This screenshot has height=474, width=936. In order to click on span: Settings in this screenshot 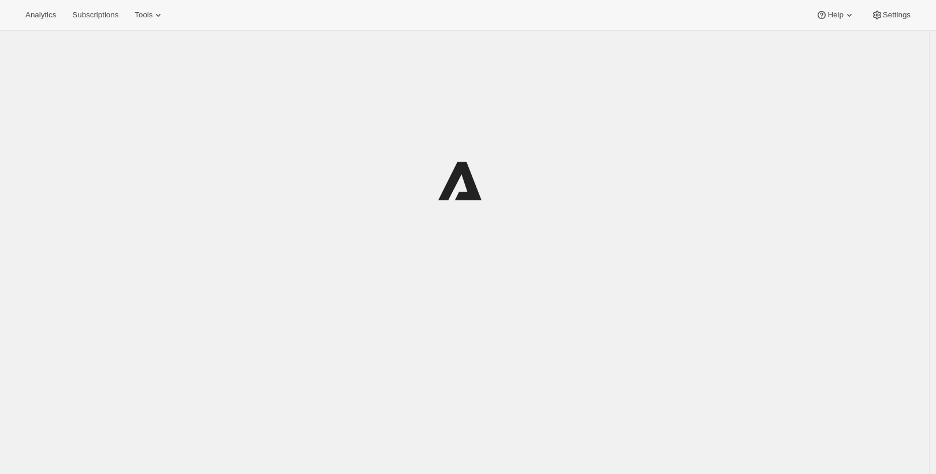, I will do `click(896, 15)`.